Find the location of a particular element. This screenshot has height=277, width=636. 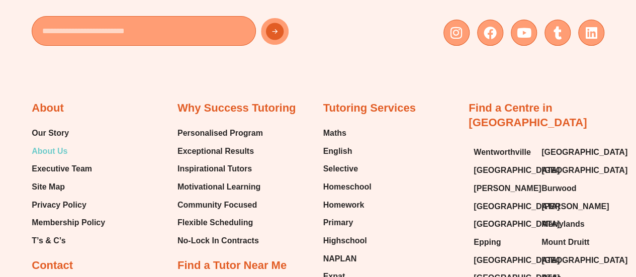

span: Executive Team is located at coordinates (62, 169).